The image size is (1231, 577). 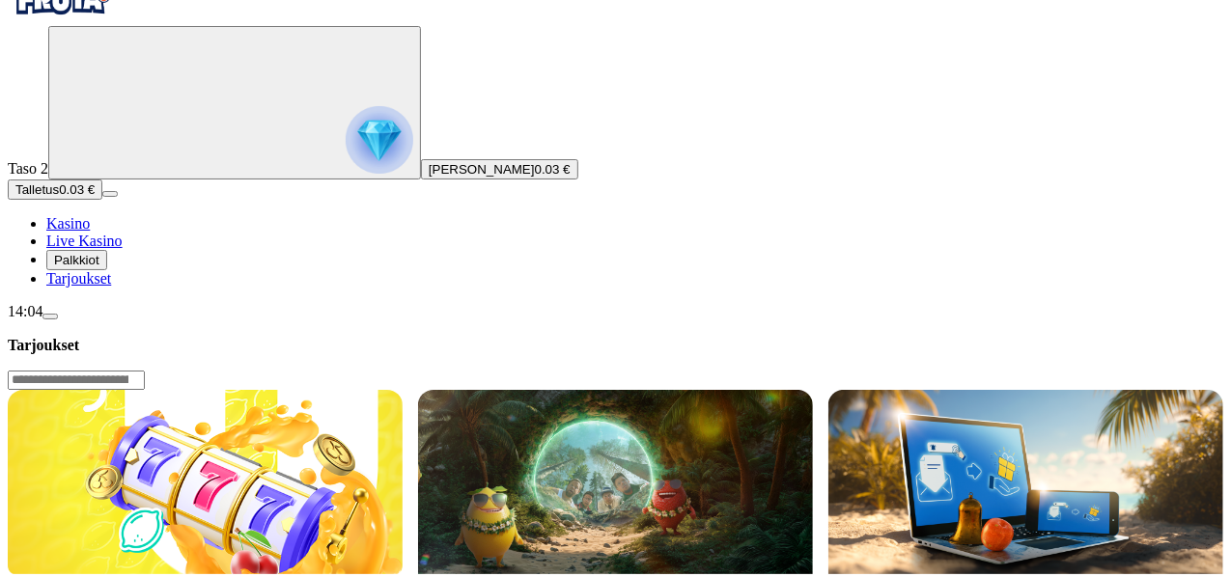 What do you see at coordinates (66, 16) in the screenshot?
I see `a: Fruta` at bounding box center [66, 16].